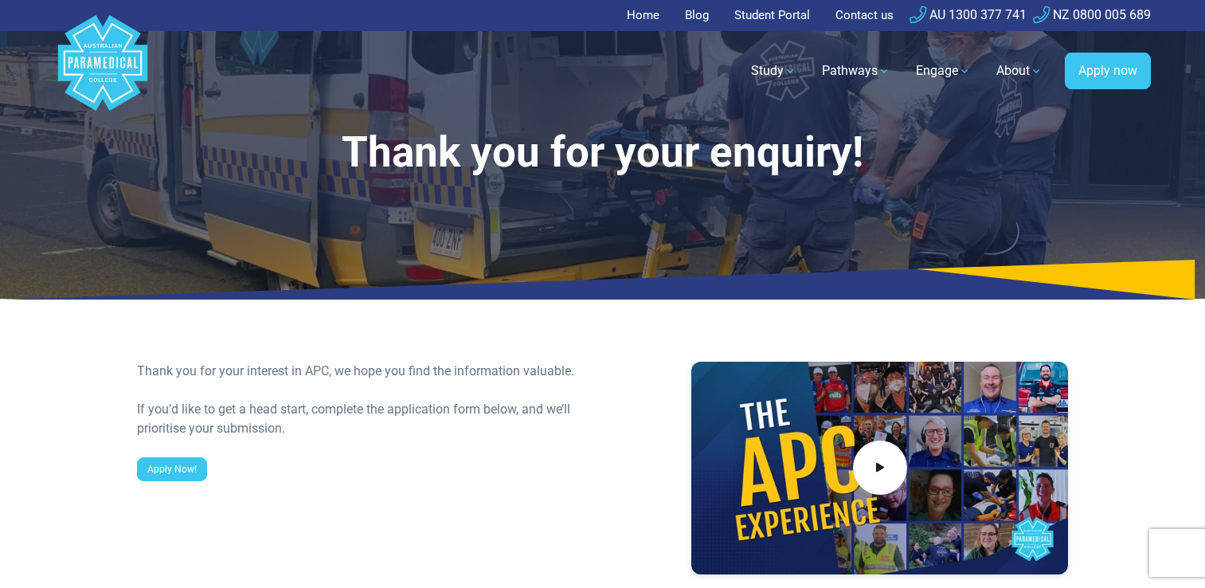 The image size is (1205, 588). What do you see at coordinates (365, 371) in the screenshot?
I see `div: Thank you for your interest in APC, we hope you find the information valuable.` at bounding box center [365, 371].